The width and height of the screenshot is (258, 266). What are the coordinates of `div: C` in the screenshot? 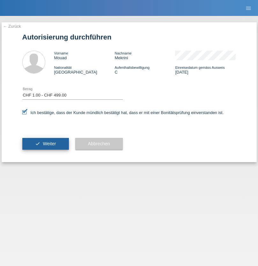 It's located at (145, 70).